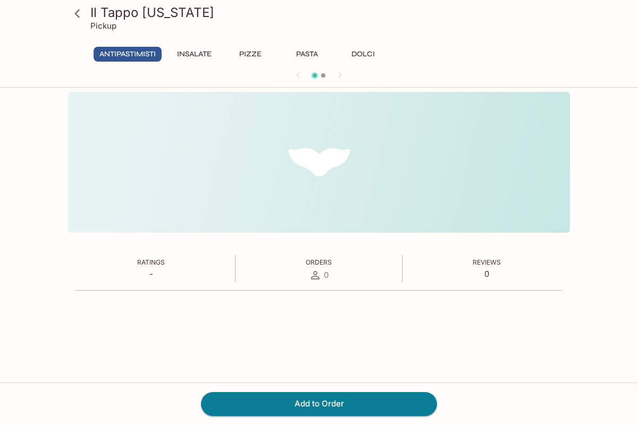  What do you see at coordinates (363, 54) in the screenshot?
I see `button: DOLCI` at bounding box center [363, 54].